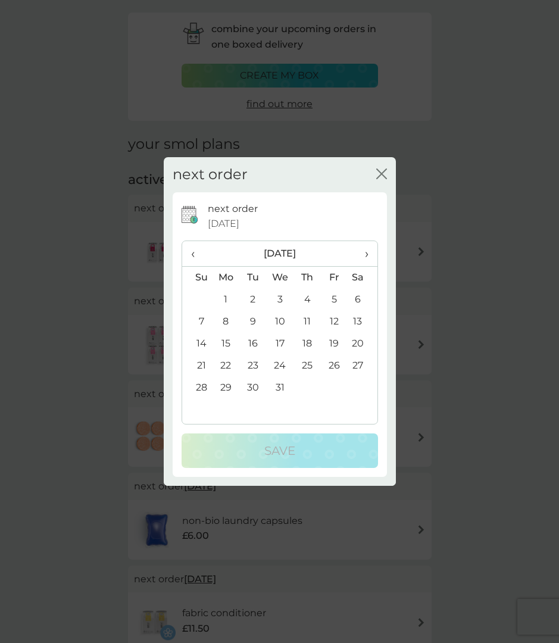 The image size is (559, 643). I want to click on th: Tu, so click(252, 277).